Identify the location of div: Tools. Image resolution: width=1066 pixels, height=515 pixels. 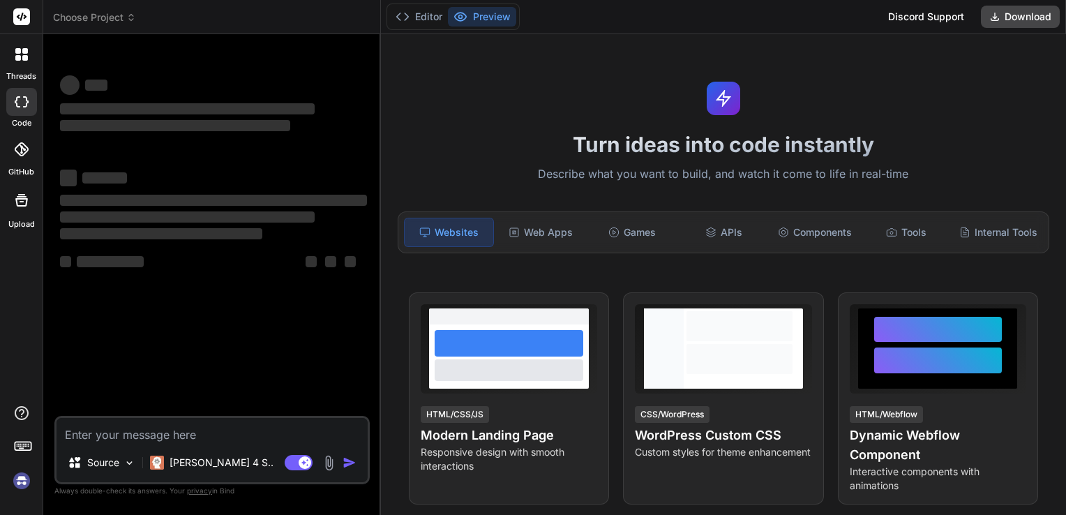
(906, 232).